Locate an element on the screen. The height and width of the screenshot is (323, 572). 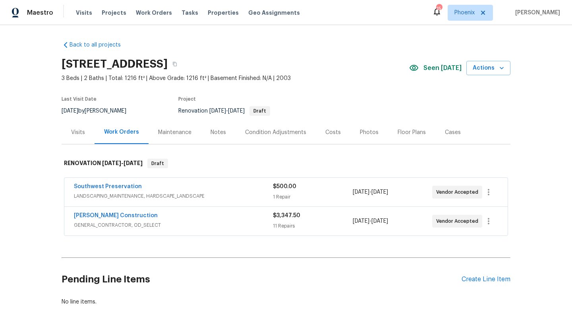
div: Condition Adjustments is located at coordinates (276, 132).